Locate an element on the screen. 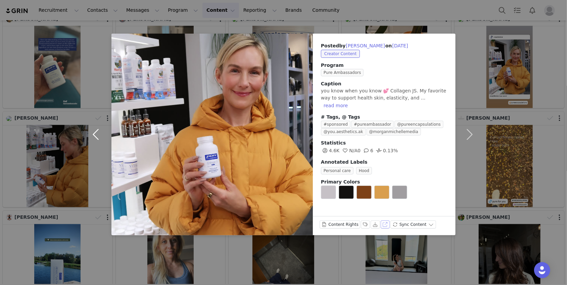 This screenshot has height=285, width=567. span: 6 is located at coordinates (368, 151).